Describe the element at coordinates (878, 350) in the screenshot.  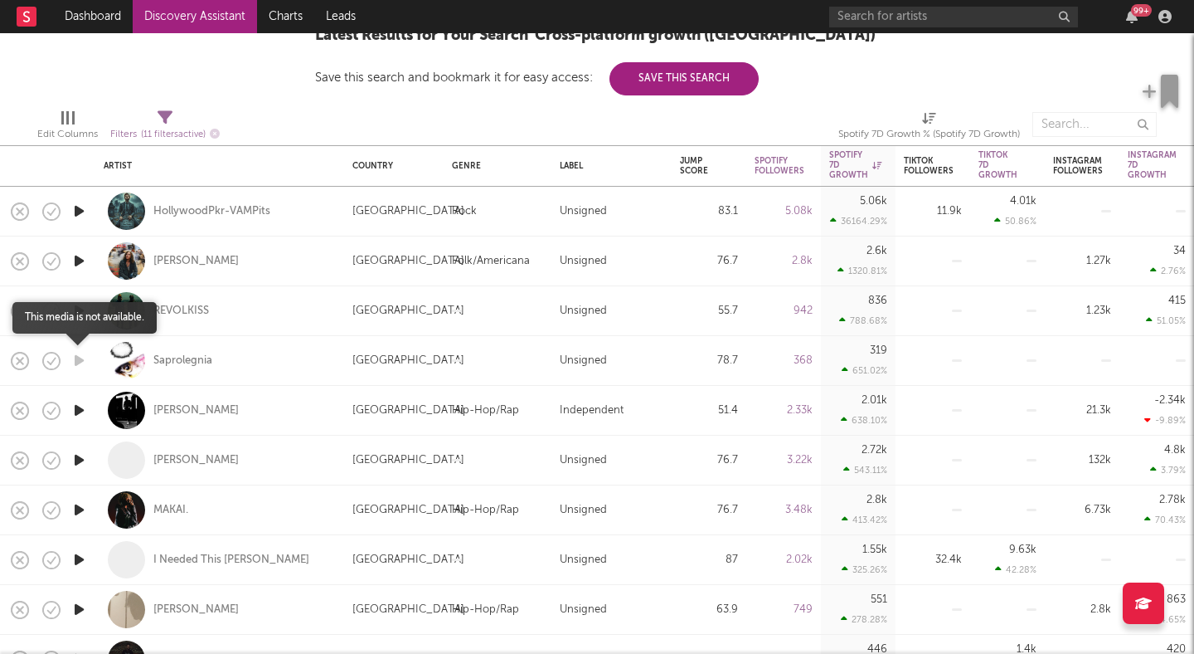
I see `div: 319` at that location.